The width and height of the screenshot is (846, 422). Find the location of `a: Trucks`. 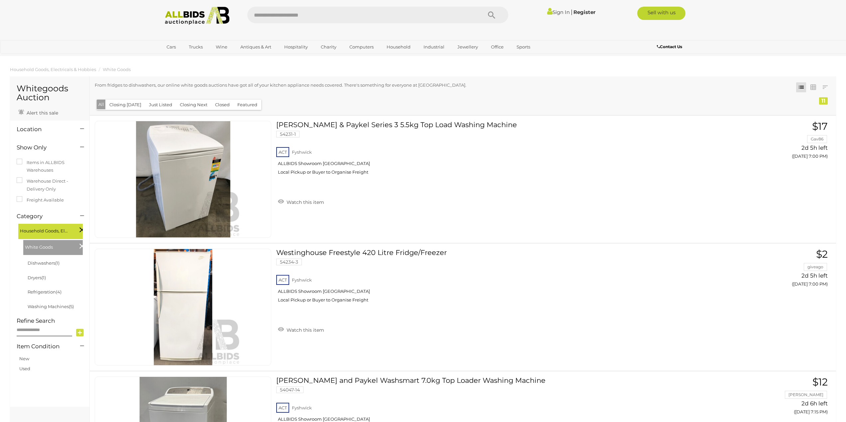

a: Trucks is located at coordinates (196, 47).